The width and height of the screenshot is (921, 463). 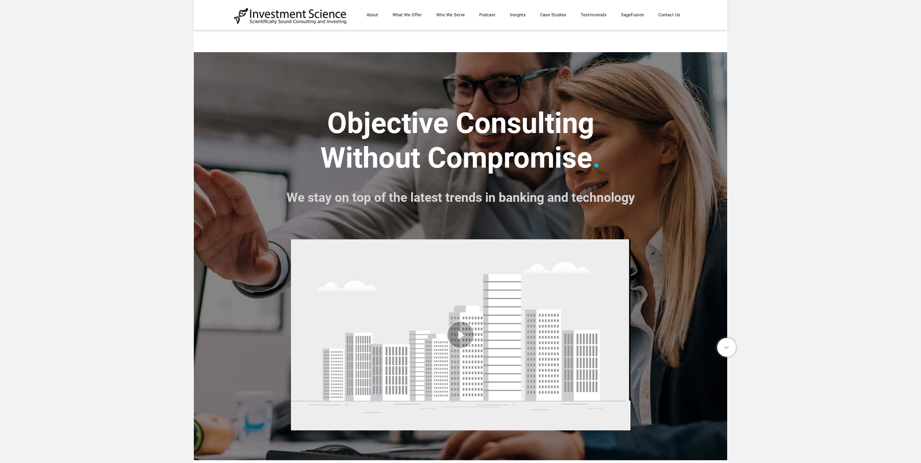 I want to click on strong: ​Objective Consulting ​Without Compromise, so click(x=457, y=140).